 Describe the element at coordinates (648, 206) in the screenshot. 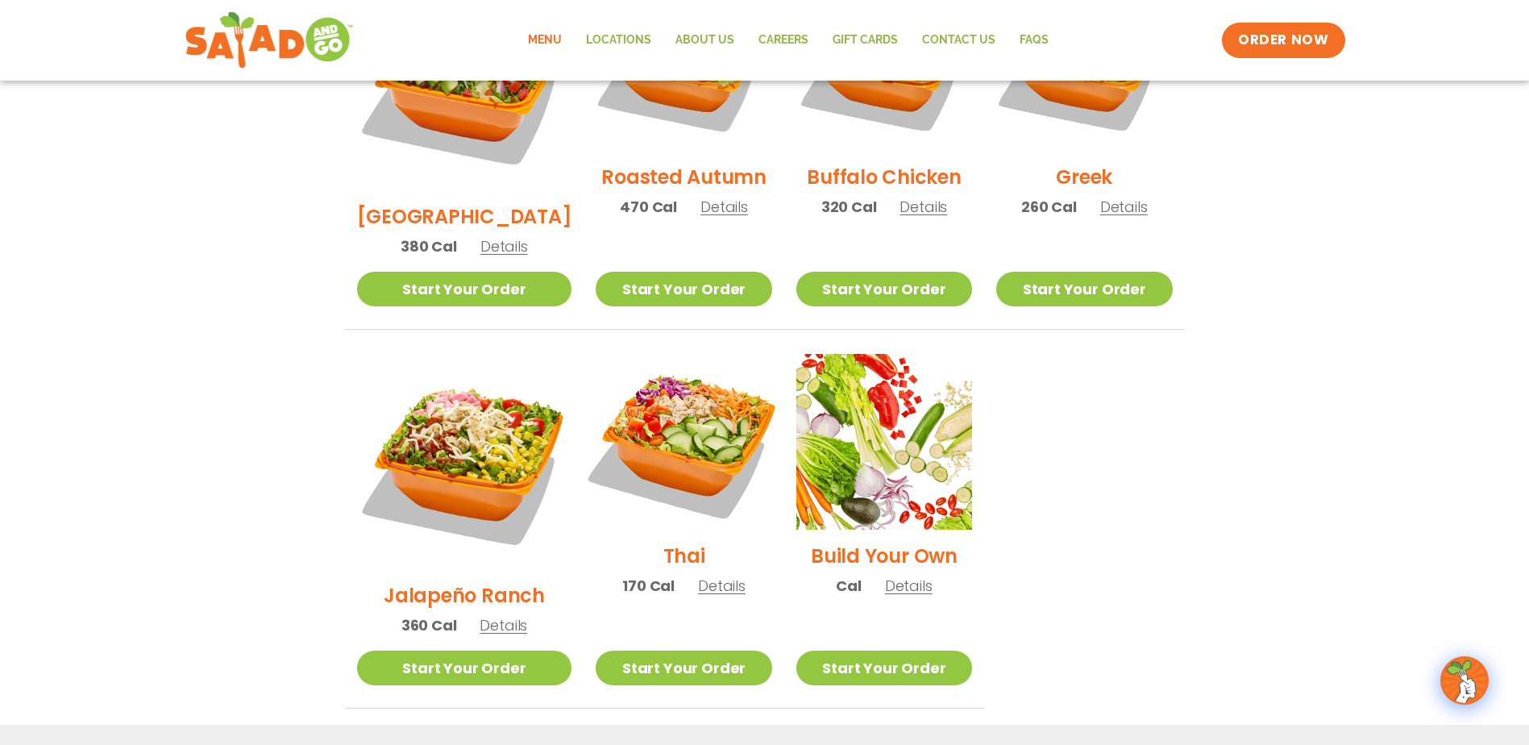

I see `span: 470 Cal` at that location.